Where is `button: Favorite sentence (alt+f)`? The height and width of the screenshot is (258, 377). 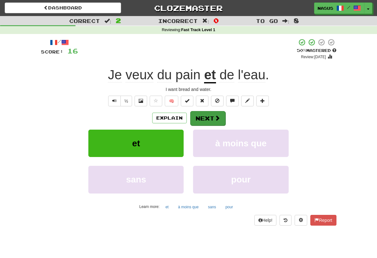
button: Favorite sentence (alt+f) is located at coordinates (156, 101).